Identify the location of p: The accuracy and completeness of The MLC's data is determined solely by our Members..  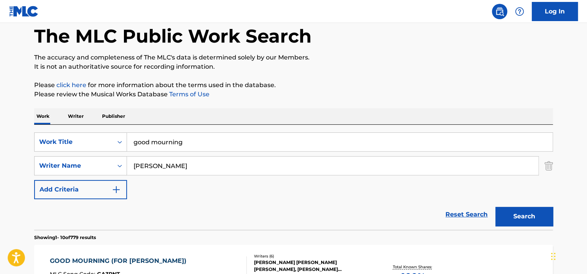
(293, 58).